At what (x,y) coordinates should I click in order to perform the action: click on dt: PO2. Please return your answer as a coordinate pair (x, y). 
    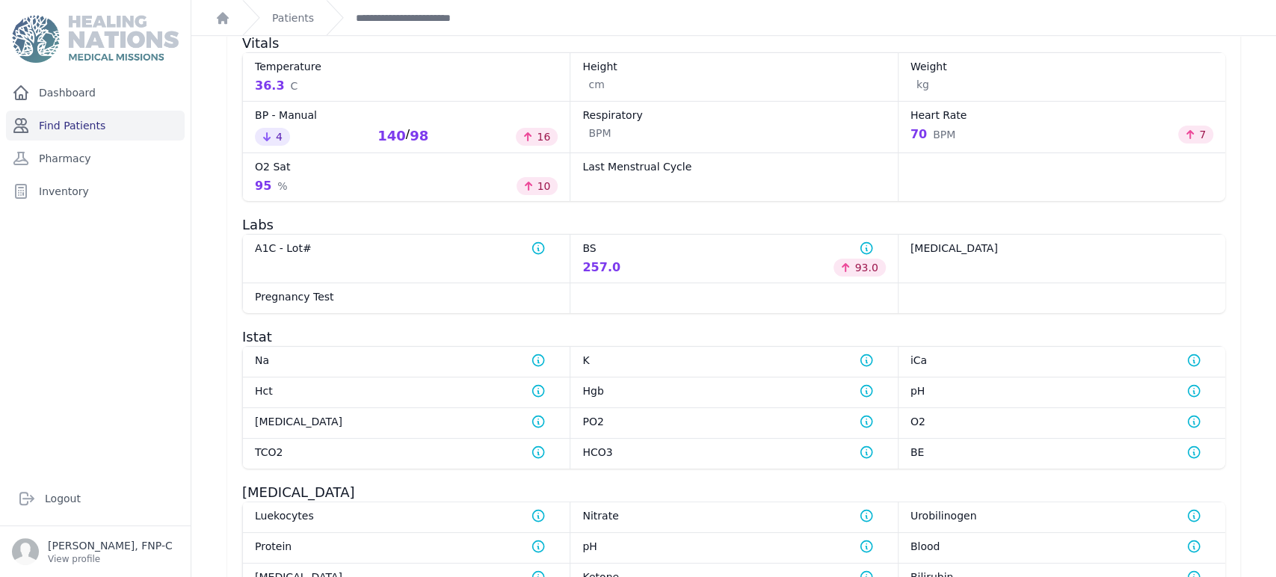
    Looking at the image, I should click on (733, 422).